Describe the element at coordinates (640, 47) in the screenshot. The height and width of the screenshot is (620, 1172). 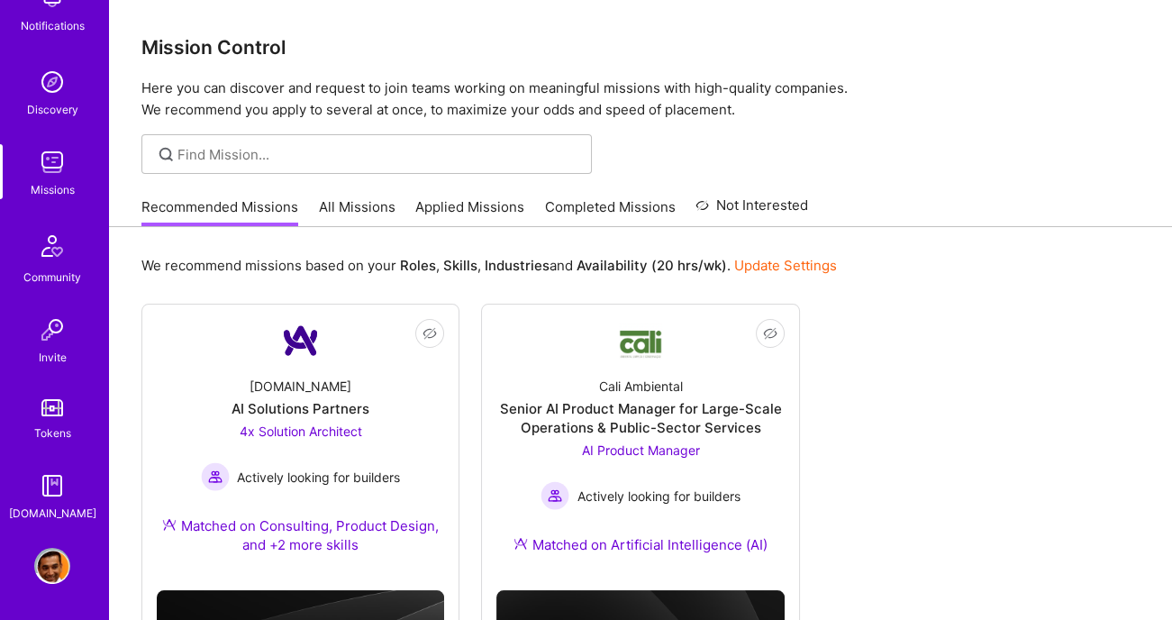
I see `h3: Mission Control` at that location.